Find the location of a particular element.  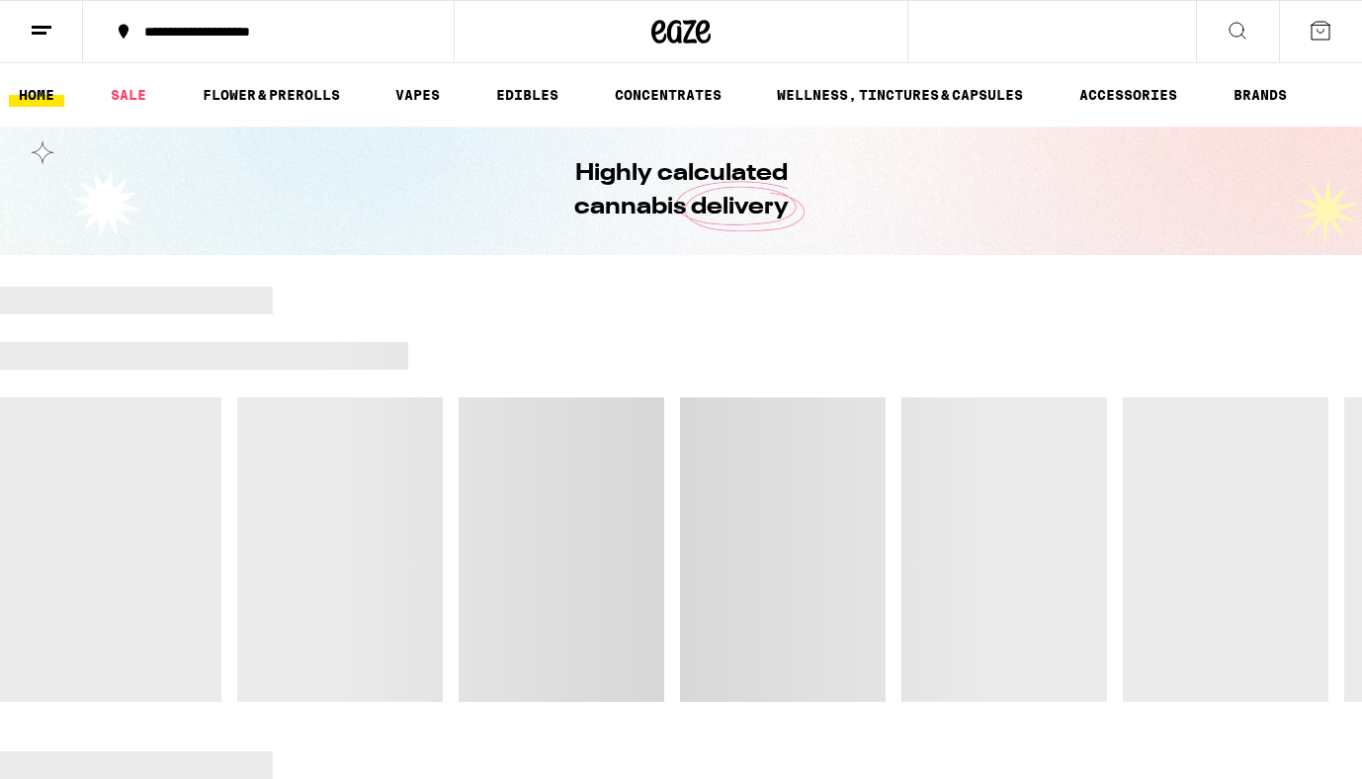

a: WELLNESS, TINCTURES & CAPSULES is located at coordinates (899, 95).